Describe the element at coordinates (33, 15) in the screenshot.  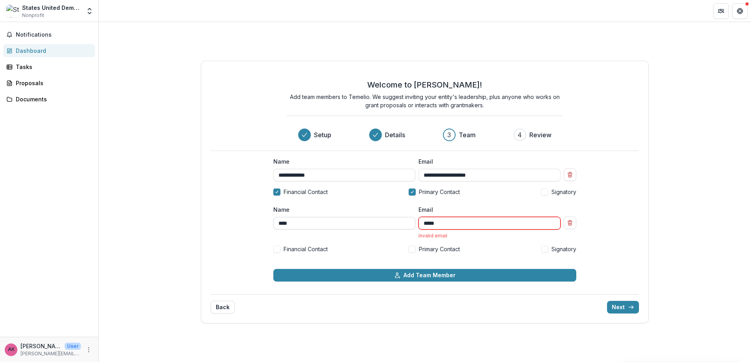
I see `span: Nonprofit` at that location.